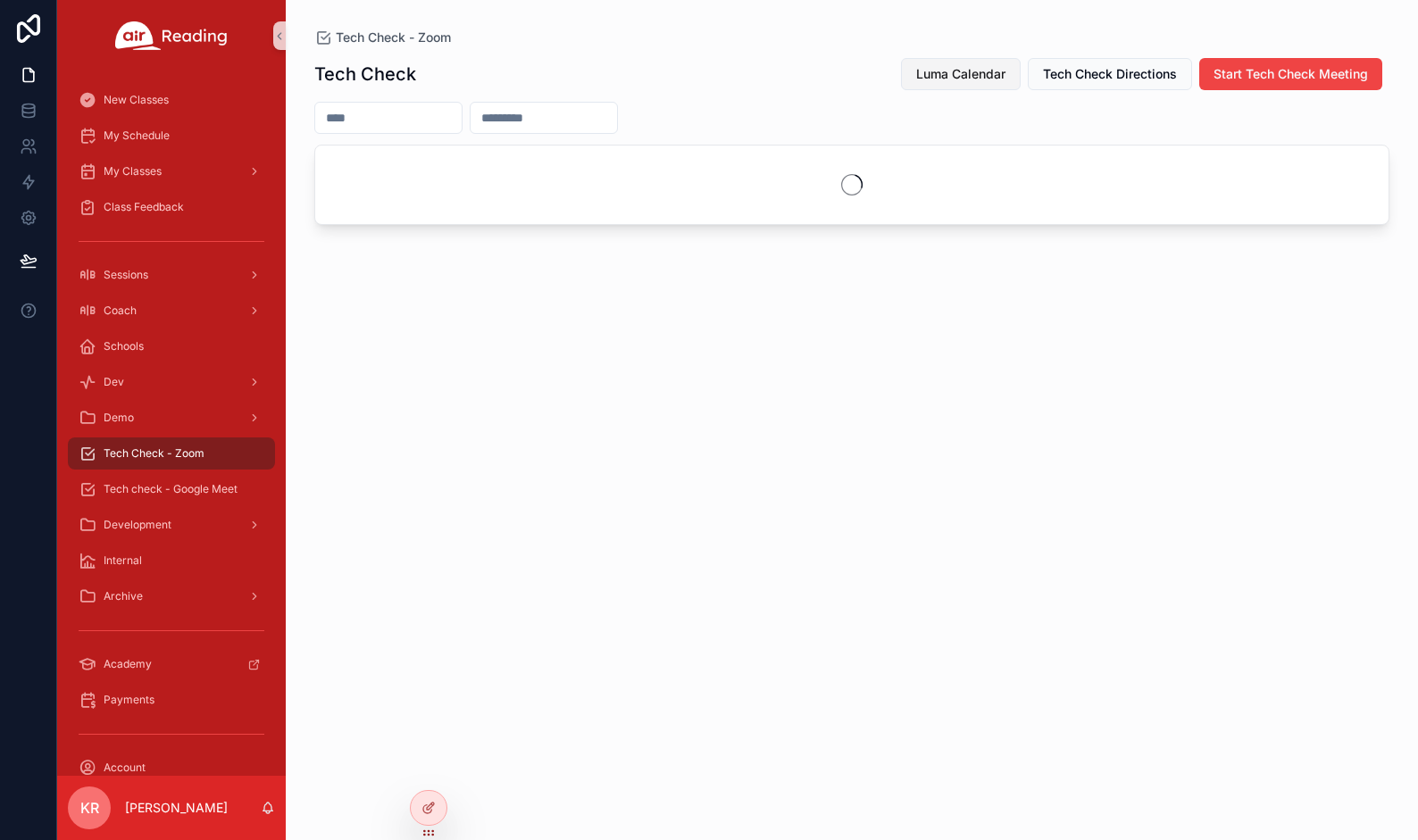 This screenshot has height=840, width=1418. I want to click on a: My Classes, so click(172, 172).